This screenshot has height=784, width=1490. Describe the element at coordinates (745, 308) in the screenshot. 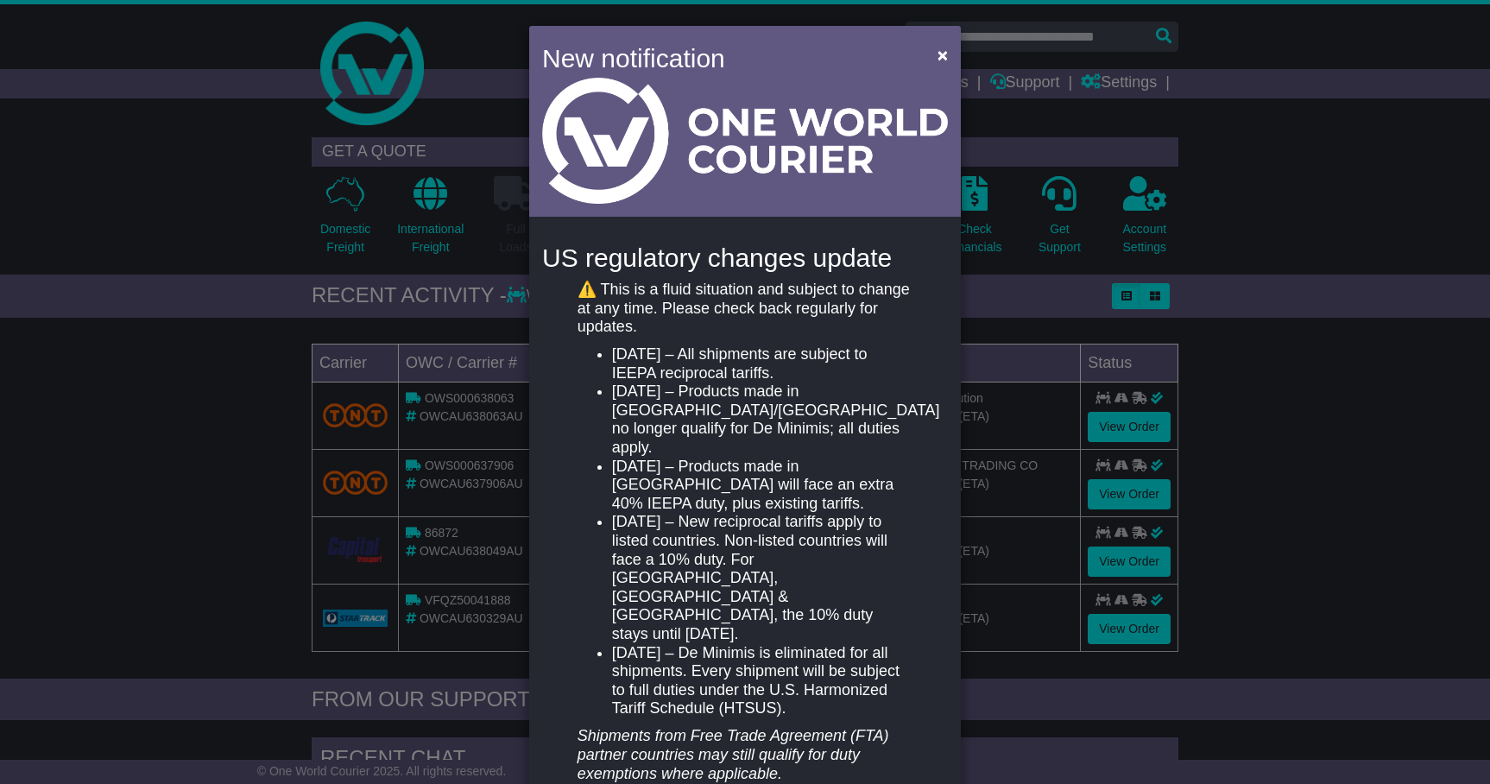

I see `p: ⚠️ This is a fluid situation and subject to change at any time. Please check back regularly for u...` at that location.